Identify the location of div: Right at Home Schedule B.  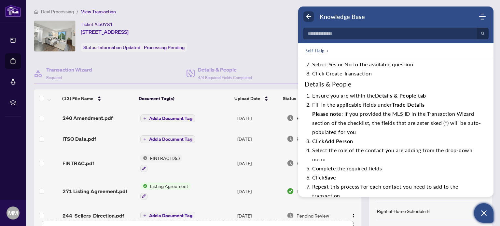
(403, 211).